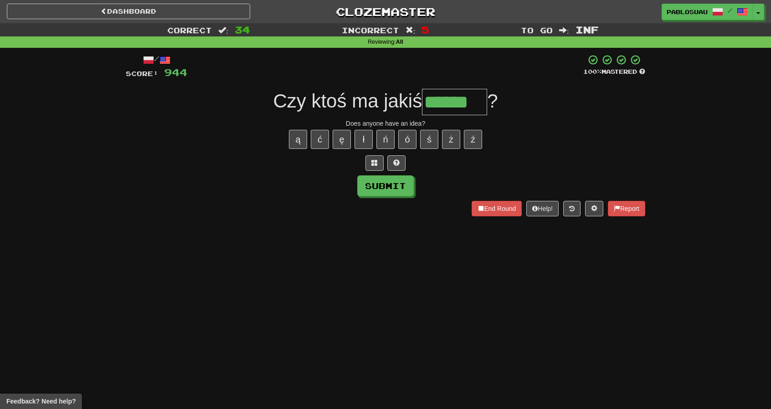 Image resolution: width=771 pixels, height=409 pixels. What do you see at coordinates (342, 139) in the screenshot?
I see `button: ę` at bounding box center [342, 139].